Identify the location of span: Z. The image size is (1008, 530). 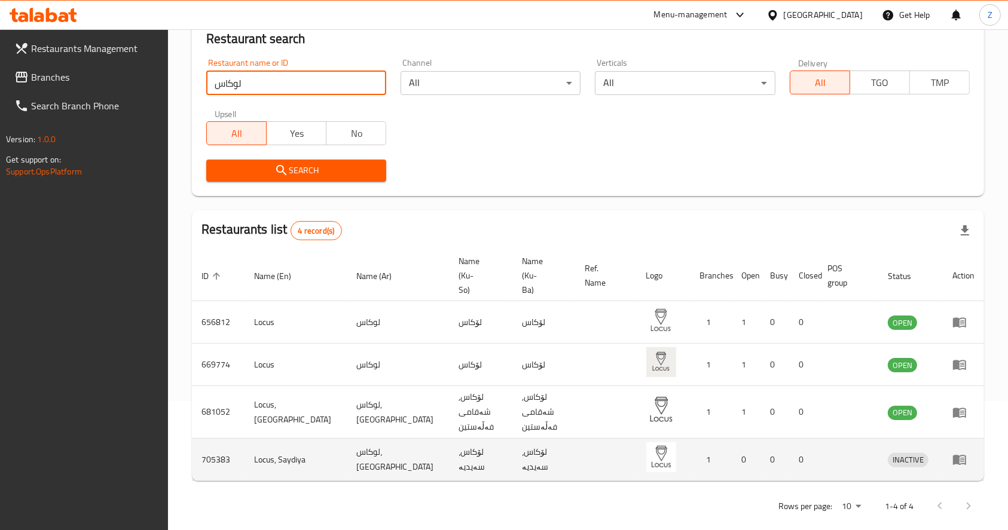
(990, 15).